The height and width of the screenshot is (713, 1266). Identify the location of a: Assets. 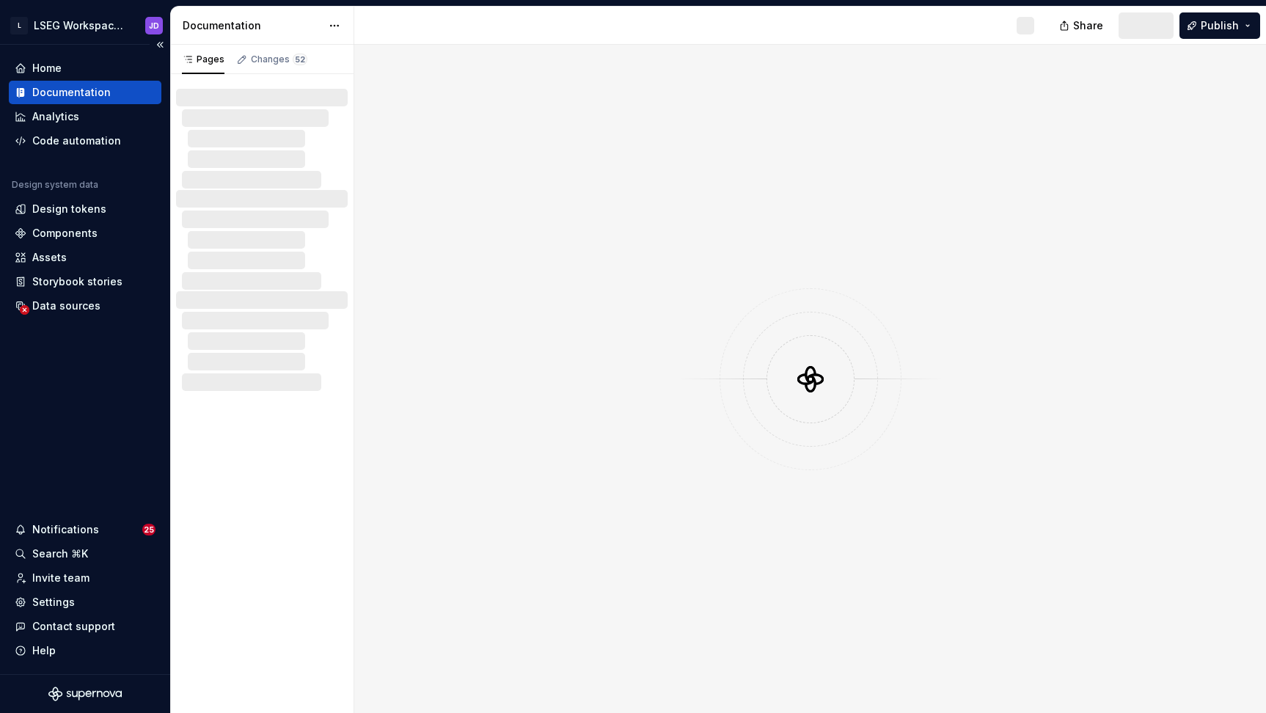
(85, 258).